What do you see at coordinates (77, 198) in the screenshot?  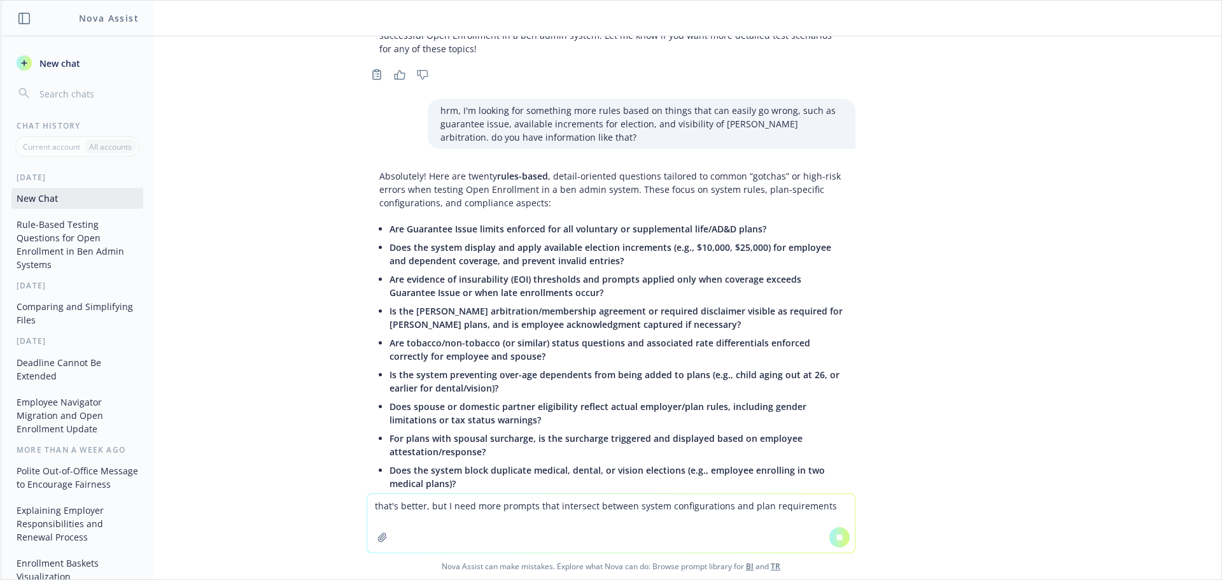 I see `button: New Chat` at bounding box center [77, 198].